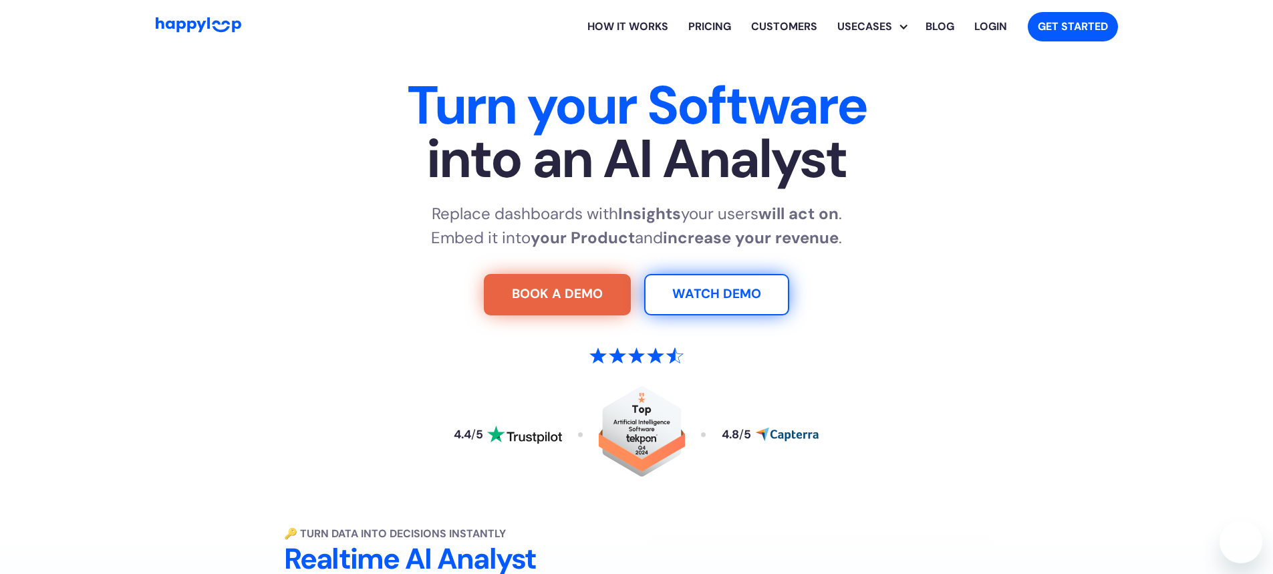 The image size is (1273, 574). I want to click on div: 4.8 5, so click(736, 435).